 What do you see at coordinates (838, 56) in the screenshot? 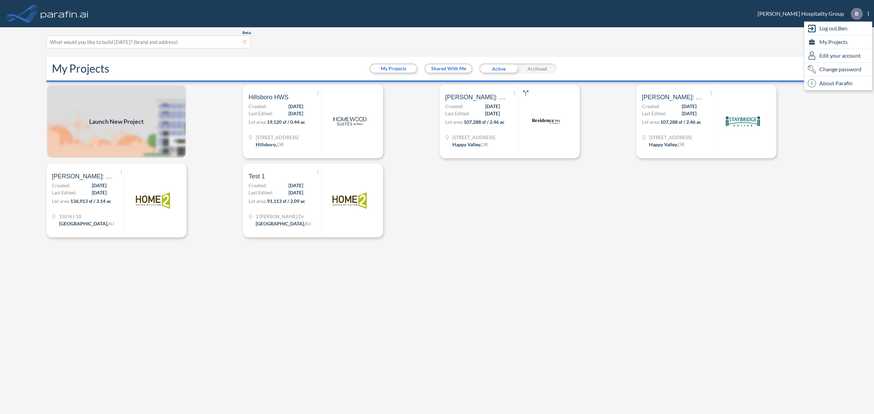
I see `div: Edit user` at bounding box center [838, 56].